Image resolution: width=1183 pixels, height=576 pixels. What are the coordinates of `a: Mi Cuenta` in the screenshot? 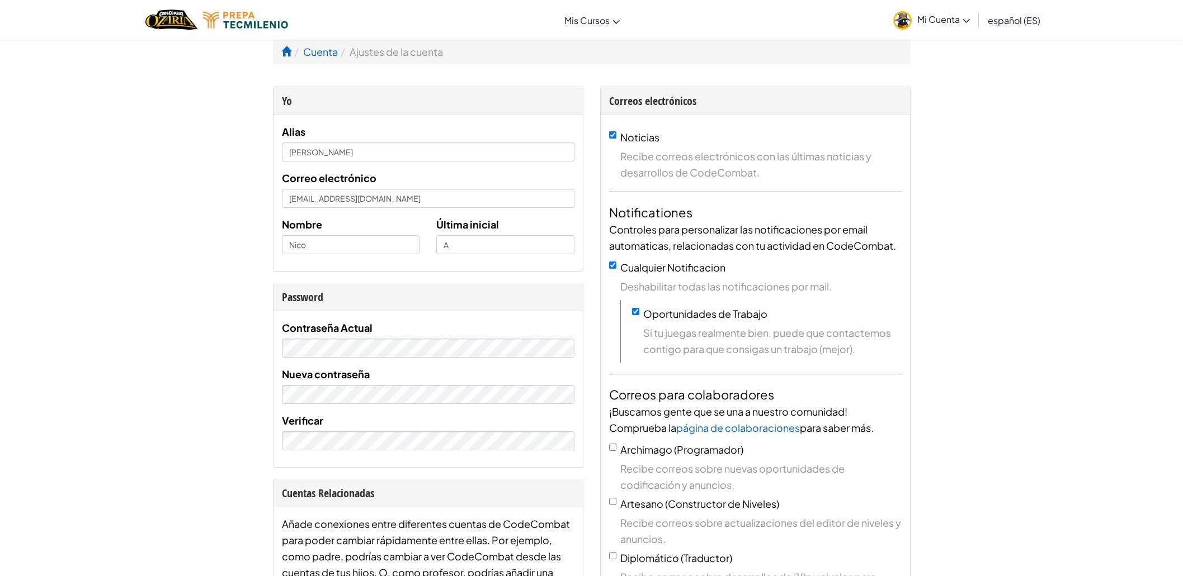 It's located at (931, 20).